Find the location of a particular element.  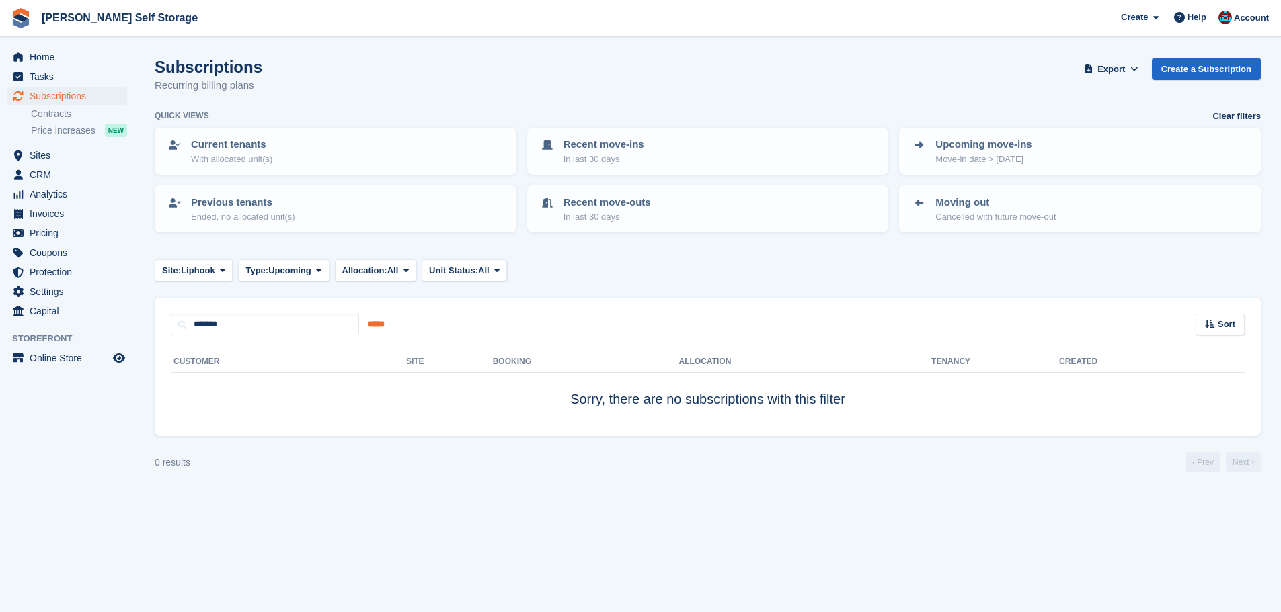

h6: Quick views is located at coordinates (182, 116).